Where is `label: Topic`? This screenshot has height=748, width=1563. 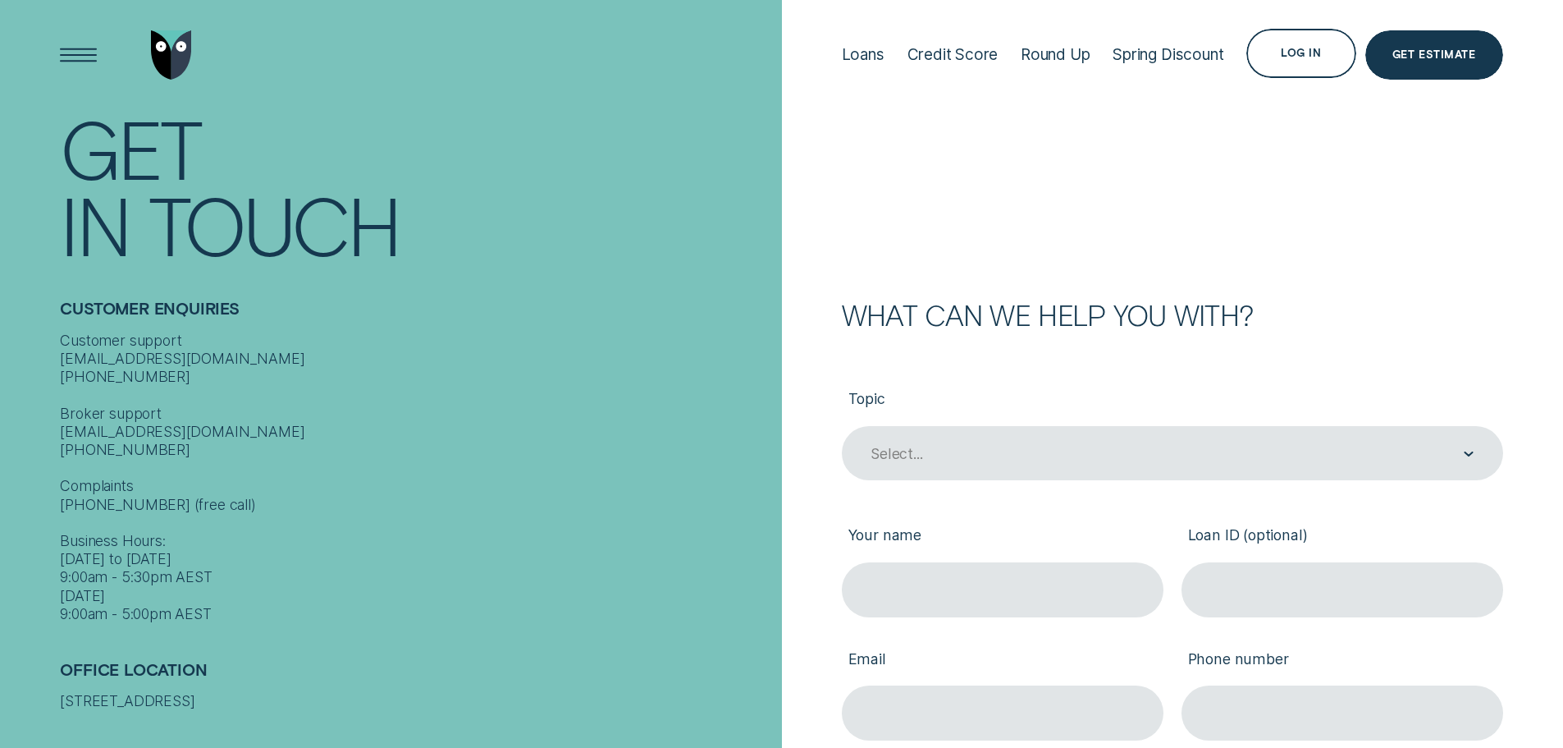
label: Topic is located at coordinates (1173, 400).